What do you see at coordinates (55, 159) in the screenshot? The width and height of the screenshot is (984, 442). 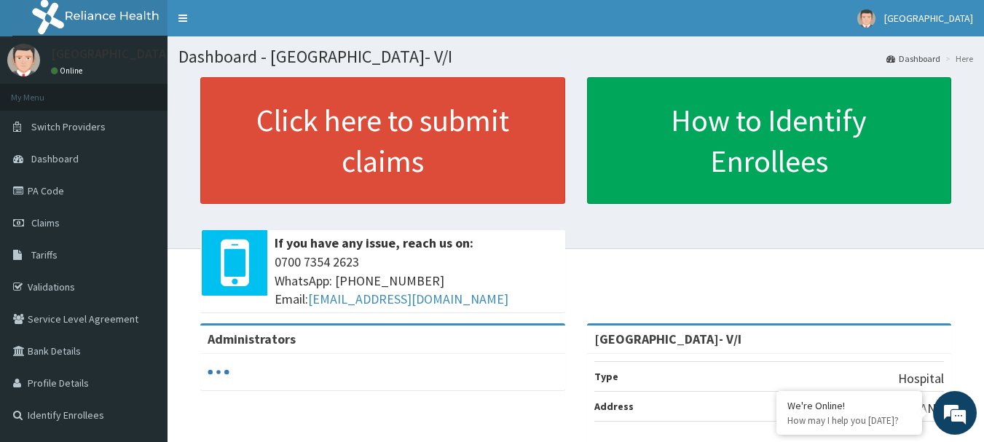 I see `span: Dashboard` at bounding box center [55, 159].